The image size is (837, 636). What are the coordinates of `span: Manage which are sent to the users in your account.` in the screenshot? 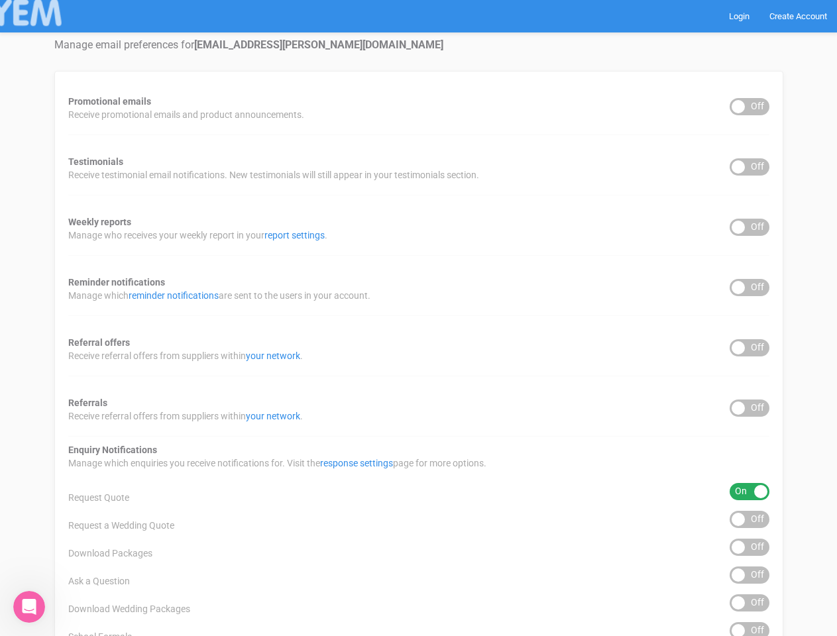 It's located at (219, 295).